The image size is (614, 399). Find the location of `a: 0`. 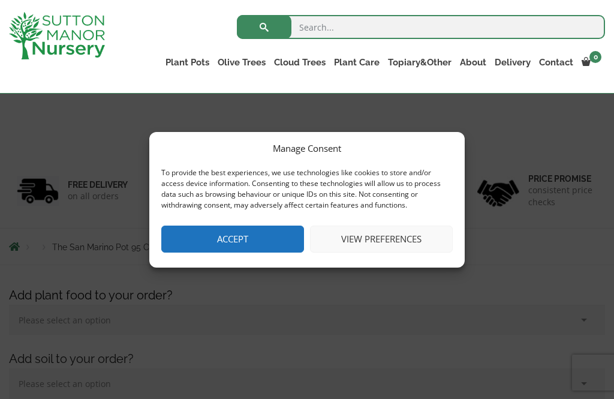

a: 0 is located at coordinates (591, 62).